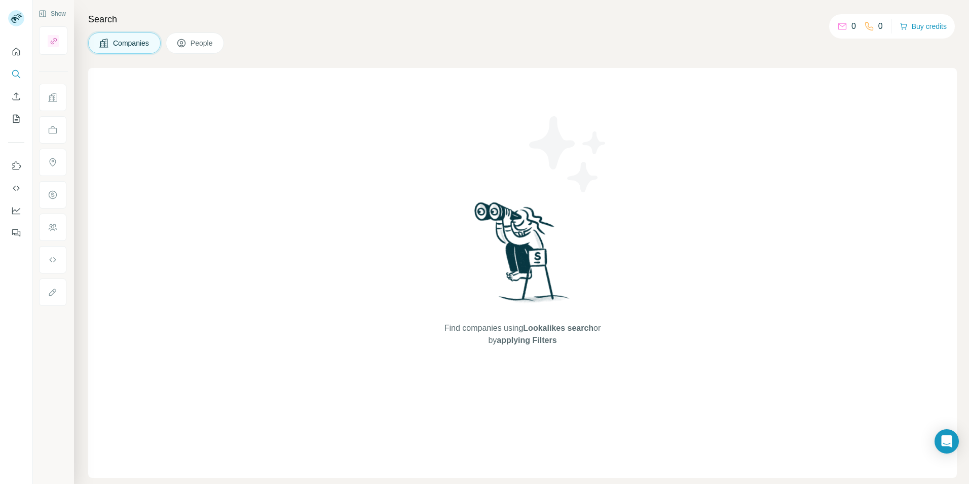  Describe the element at coordinates (131, 43) in the screenshot. I see `span: Companies` at that location.